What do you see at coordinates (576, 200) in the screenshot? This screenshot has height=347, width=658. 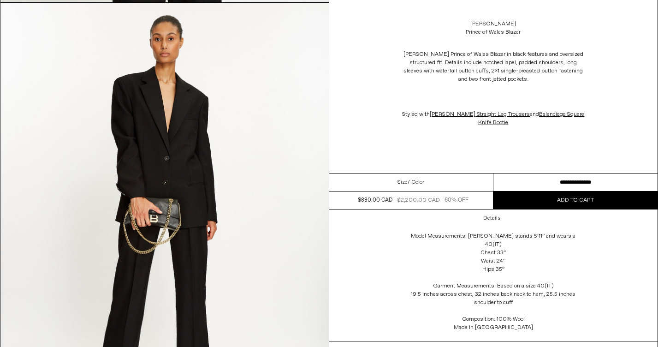 I see `button: Add to cart` at bounding box center [576, 200].